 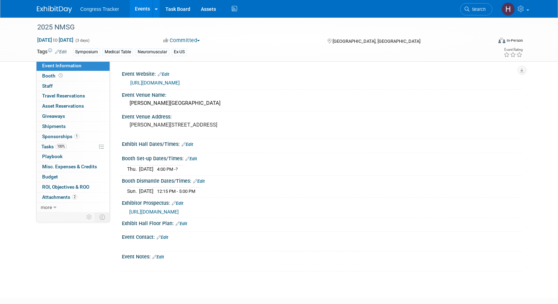 What do you see at coordinates (54, 147) in the screenshot?
I see `span: Tasks` at bounding box center [54, 147].